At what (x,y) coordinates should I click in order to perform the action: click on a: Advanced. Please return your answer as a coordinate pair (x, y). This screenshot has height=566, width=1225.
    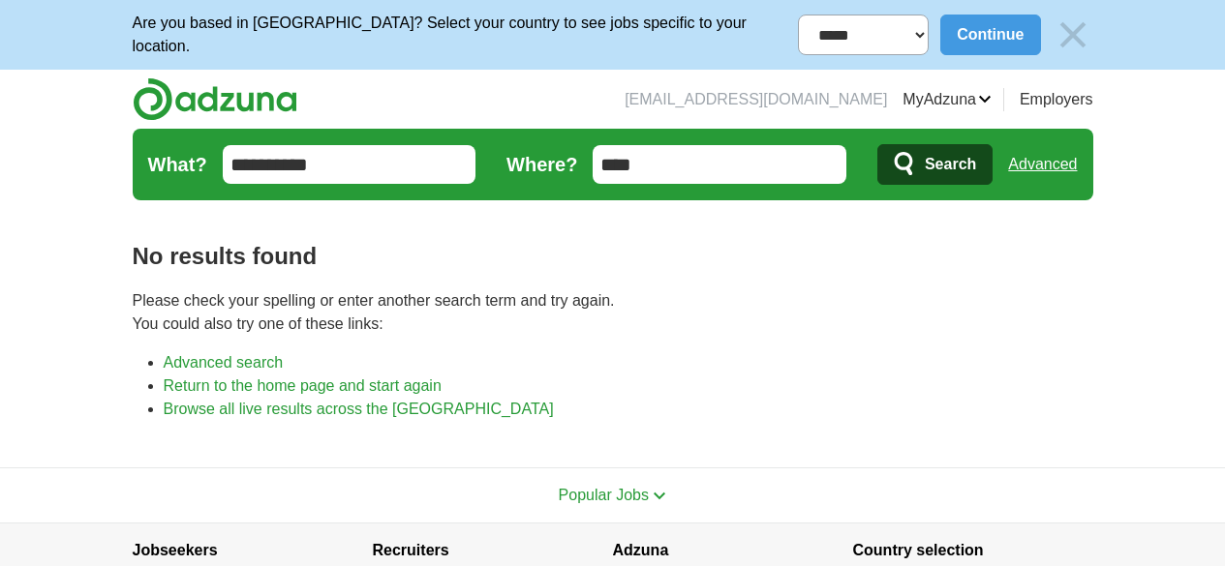
    Looking at the image, I should click on (1042, 165).